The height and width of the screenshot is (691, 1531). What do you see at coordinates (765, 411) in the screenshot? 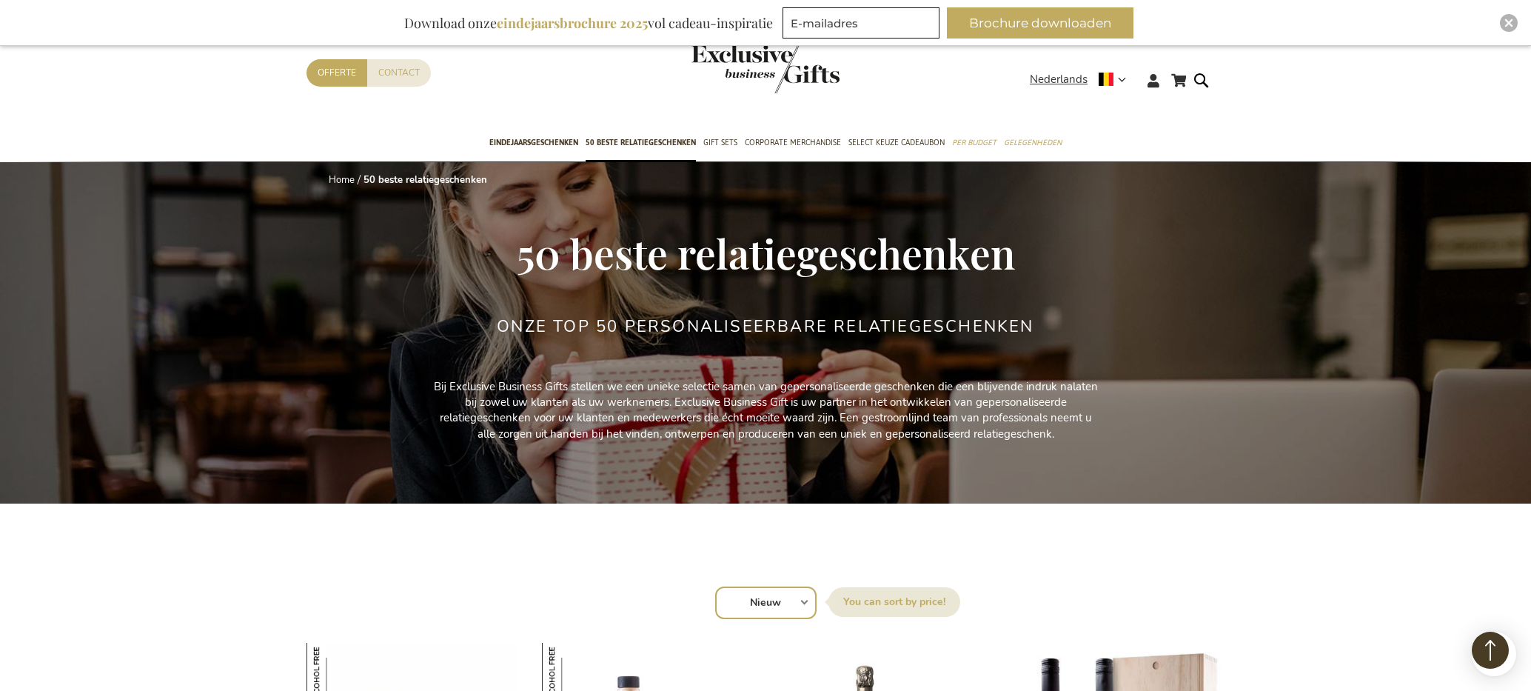
I see `p: Bij Exclusive Business Gifts stellen we een unieke selectie samen van gepersonaliseerde geschenke...` at bounding box center [765, 411].